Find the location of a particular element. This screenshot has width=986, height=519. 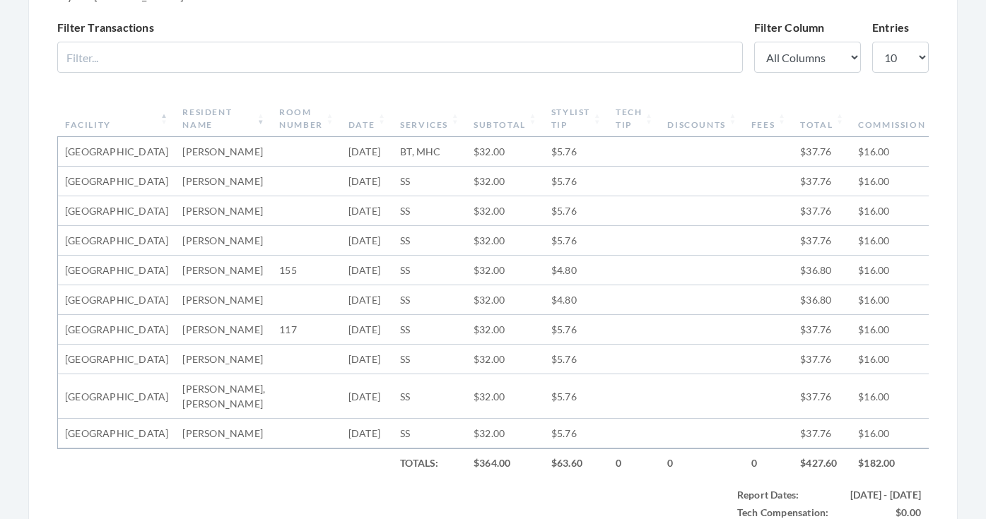

th: Date: activate to sort column ascending is located at coordinates (367, 119).